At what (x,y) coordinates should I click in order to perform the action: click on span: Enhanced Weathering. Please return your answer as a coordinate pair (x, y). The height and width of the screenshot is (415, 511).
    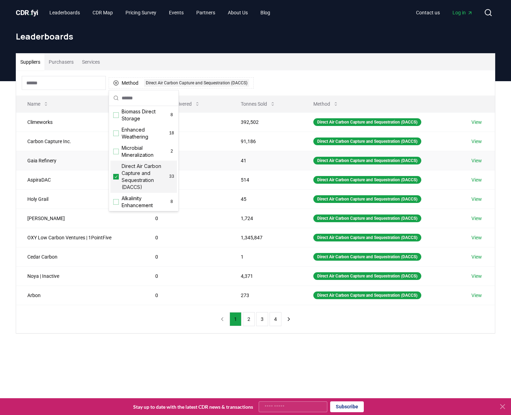
    Looking at the image, I should click on (145, 133).